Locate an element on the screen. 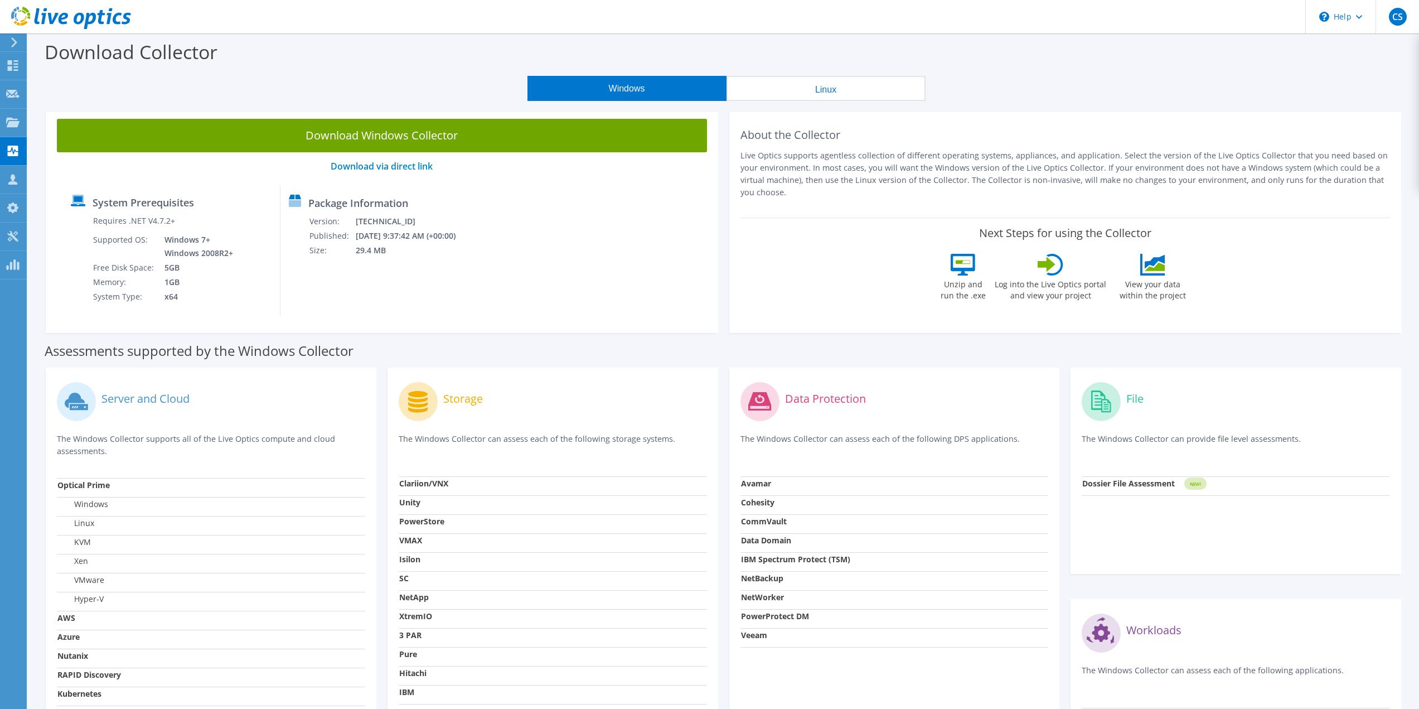 The height and width of the screenshot is (709, 1419). label: Storage is located at coordinates (463, 399).